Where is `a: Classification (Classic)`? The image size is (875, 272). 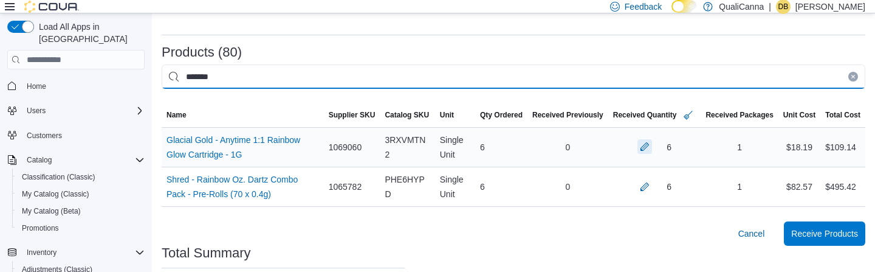
a: Classification (Classic) is located at coordinates (58, 177).